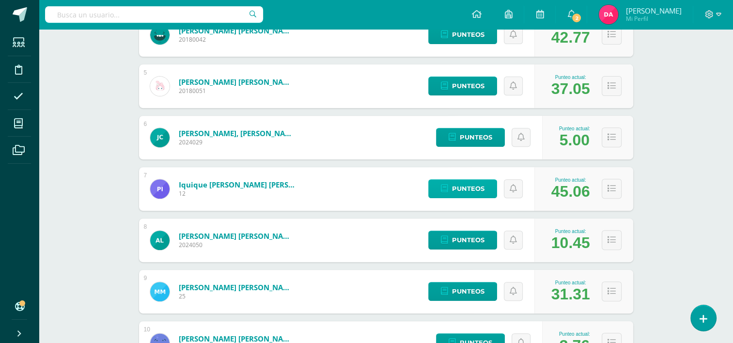 Image resolution: width=733 pixels, height=343 pixels. I want to click on span: 25, so click(237, 296).